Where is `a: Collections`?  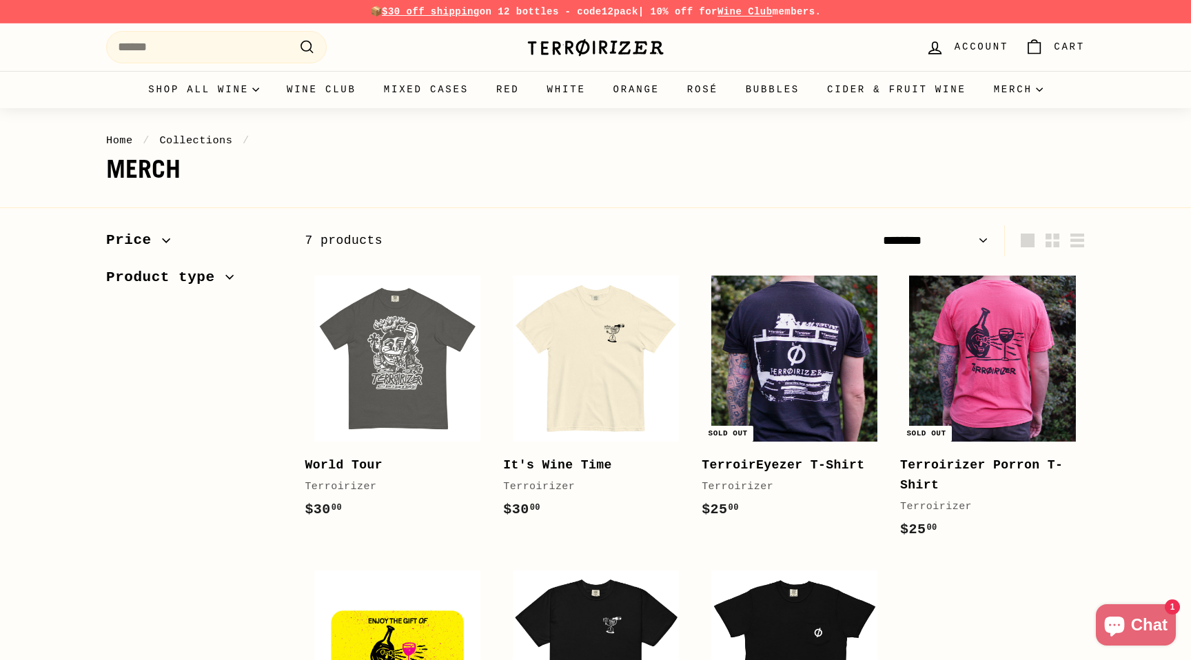
a: Collections is located at coordinates (196, 141).